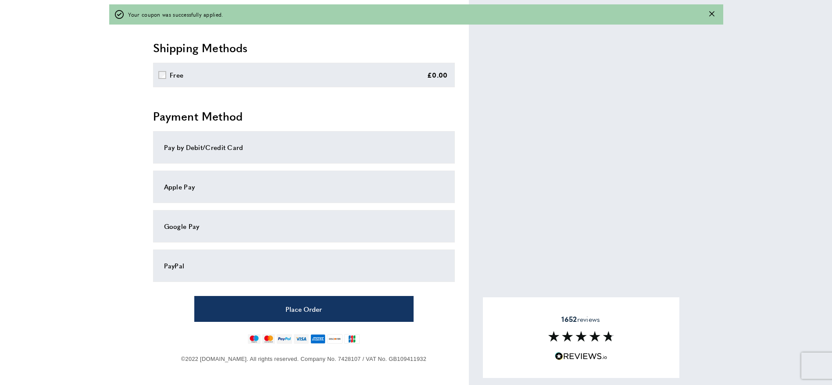 Image resolution: width=832 pixels, height=385 pixels. I want to click on span: reviews, so click(580, 319).